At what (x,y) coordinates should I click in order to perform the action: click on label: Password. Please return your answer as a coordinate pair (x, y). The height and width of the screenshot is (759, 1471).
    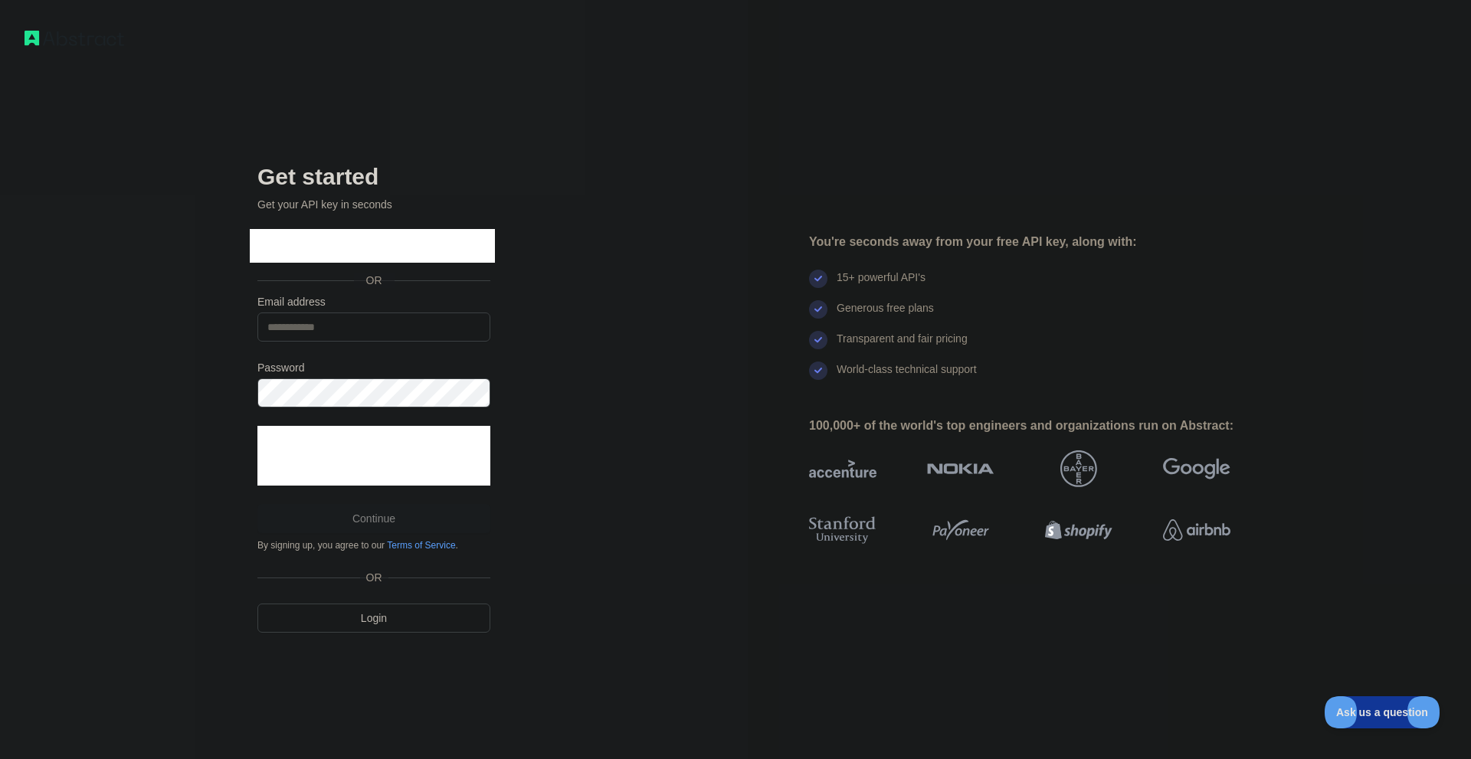
    Looking at the image, I should click on (374, 368).